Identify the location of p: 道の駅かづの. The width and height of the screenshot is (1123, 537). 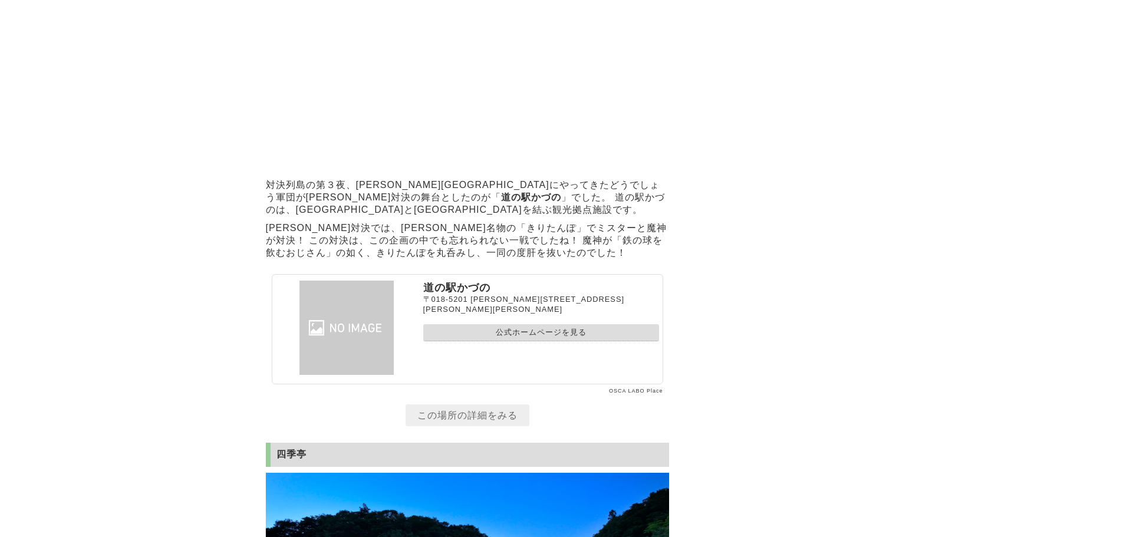
(541, 288).